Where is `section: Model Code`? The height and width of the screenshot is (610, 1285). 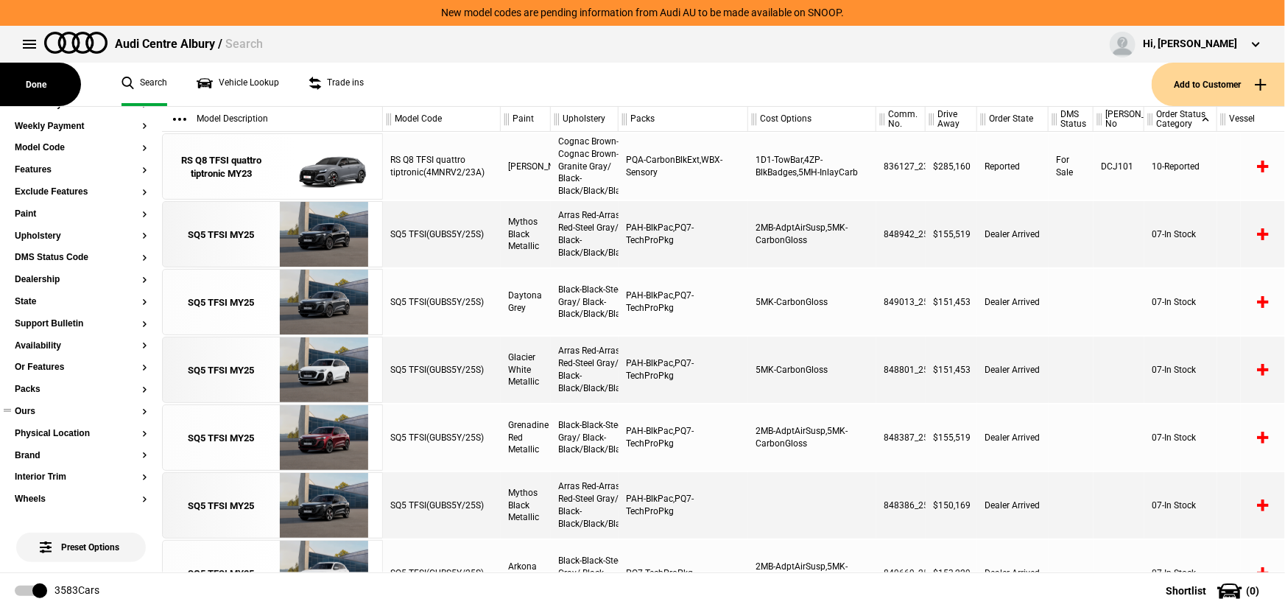 section: Model Code is located at coordinates (81, 154).